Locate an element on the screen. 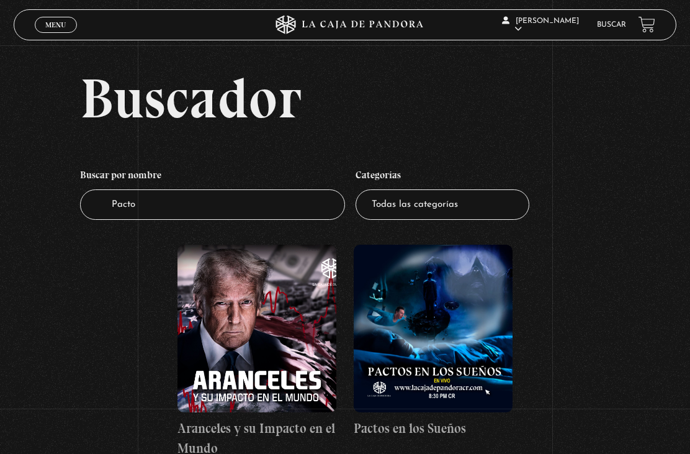 The height and width of the screenshot is (454, 690). h4: Pactos en los Sueños is located at coordinates (433, 428).